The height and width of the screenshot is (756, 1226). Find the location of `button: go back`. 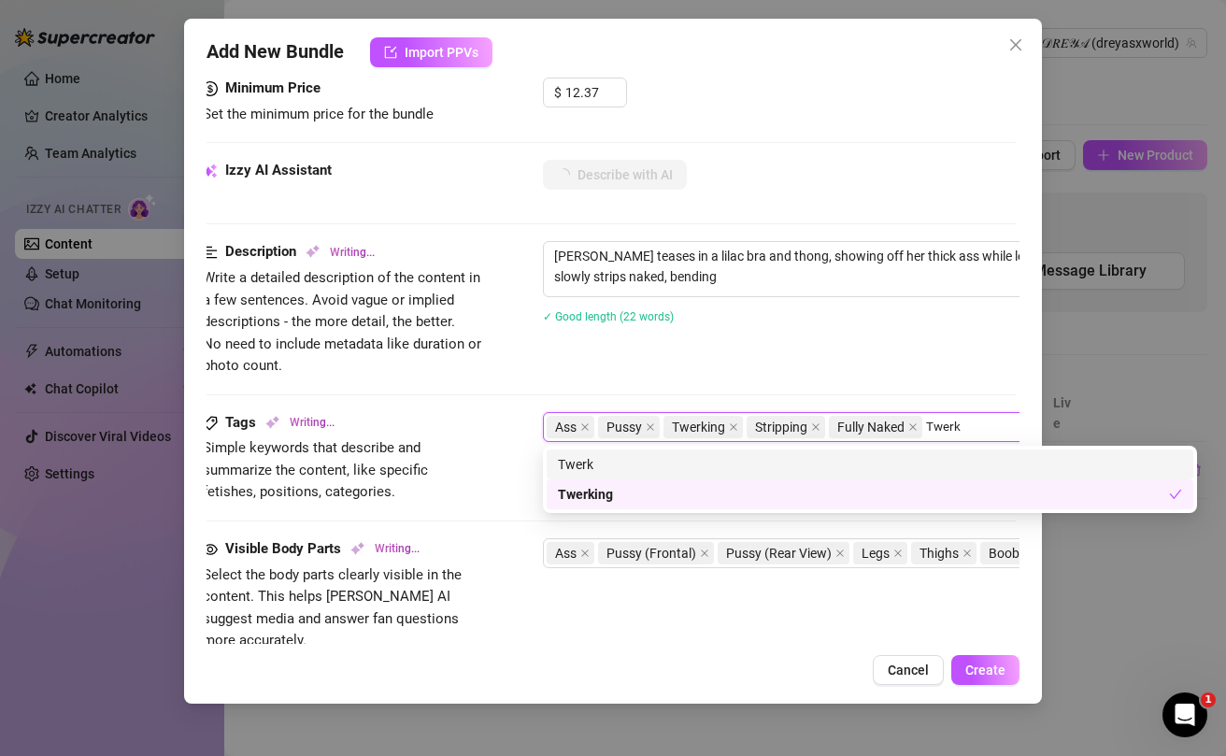

button: go back is located at coordinates (30, 25).